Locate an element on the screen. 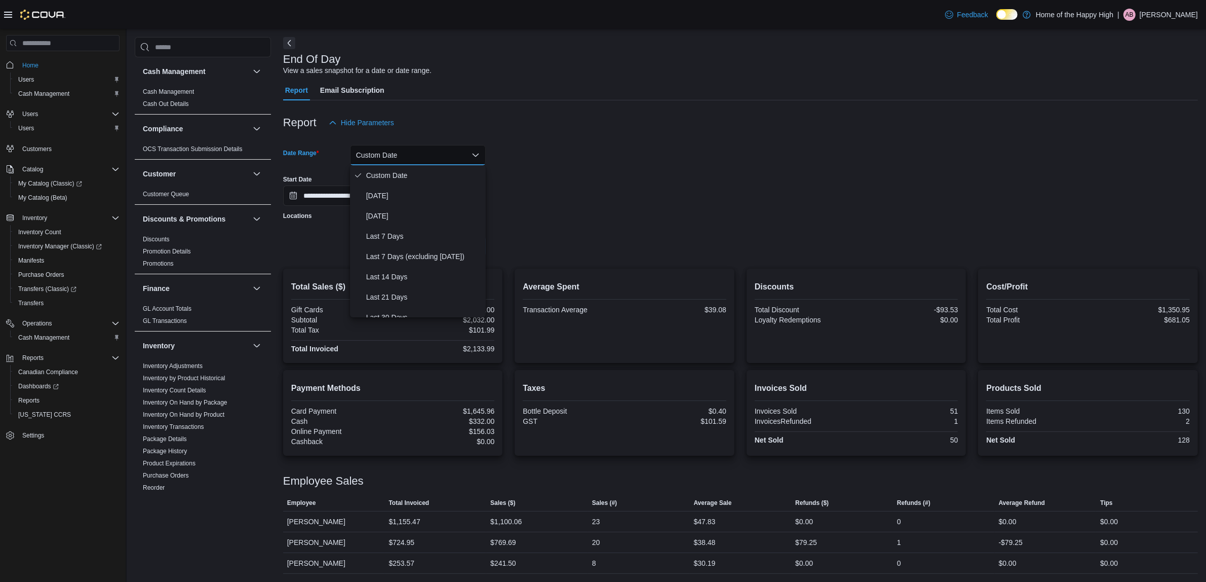  span: Promotion Details is located at coordinates (167, 251).